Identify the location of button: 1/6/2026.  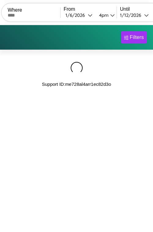
(79, 15).